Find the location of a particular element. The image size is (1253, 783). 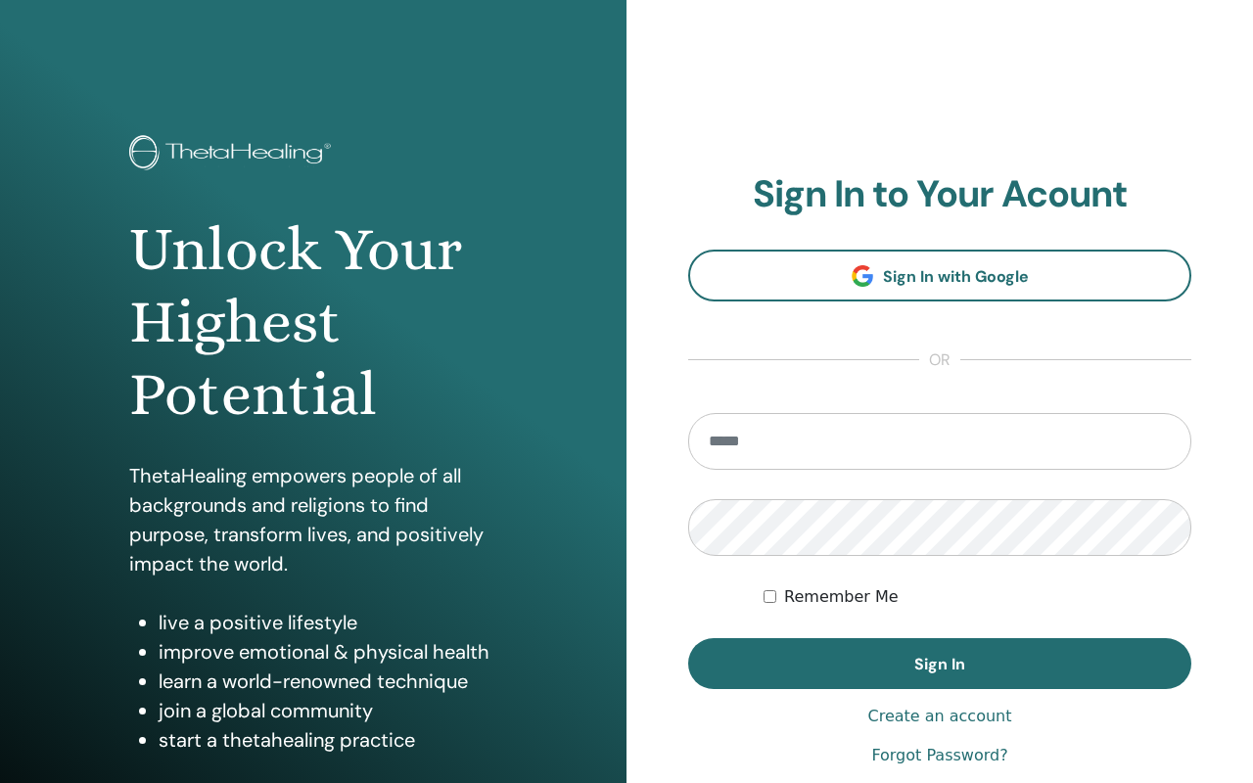

li: join a global community is located at coordinates (328, 711).